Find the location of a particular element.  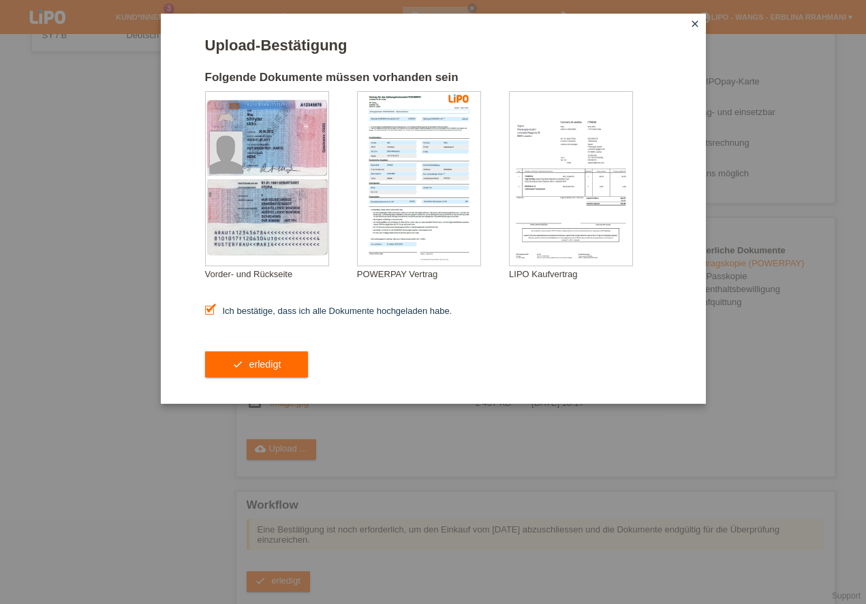

div: shiyar is located at coordinates (281, 119).